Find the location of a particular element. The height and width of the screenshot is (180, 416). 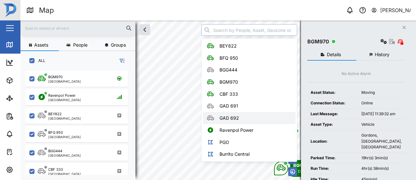

div: GAD 692 is located at coordinates (229, 118).